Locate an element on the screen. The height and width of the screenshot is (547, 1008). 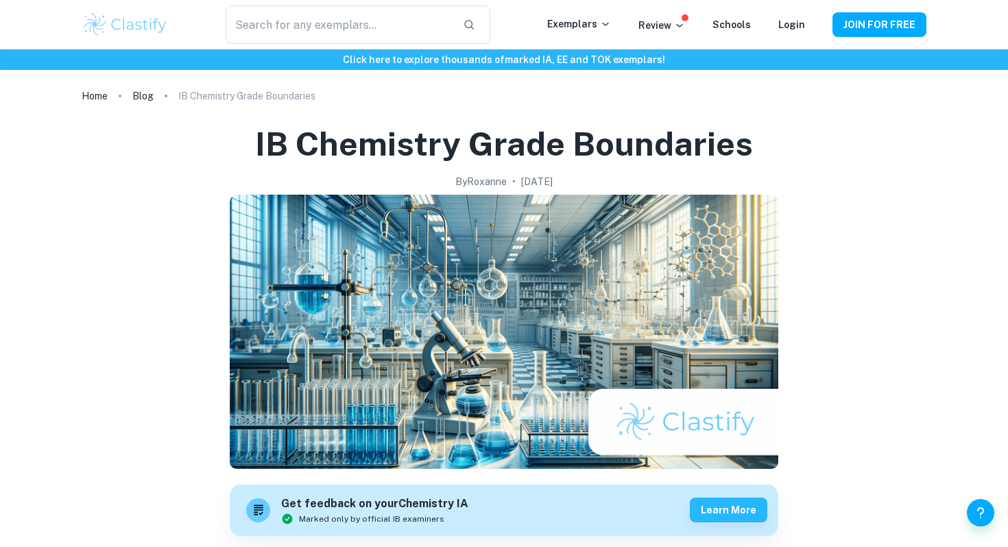
h1: IB Chemistry Grade Boundaries is located at coordinates (504, 144).